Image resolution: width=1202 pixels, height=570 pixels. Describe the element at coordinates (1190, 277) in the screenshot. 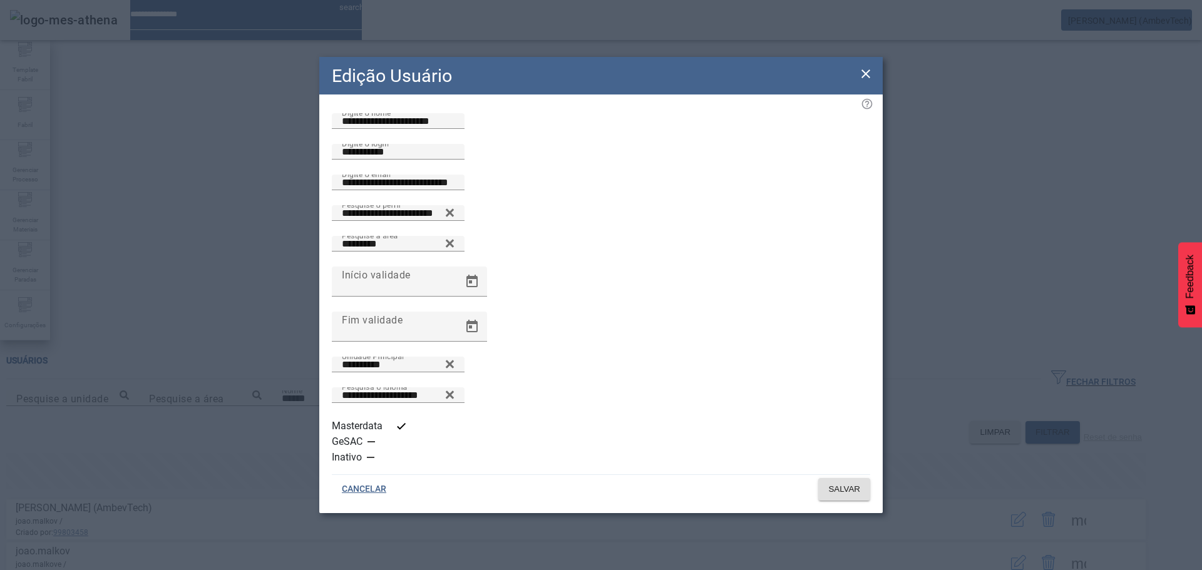

I see `span: Feedback` at that location.